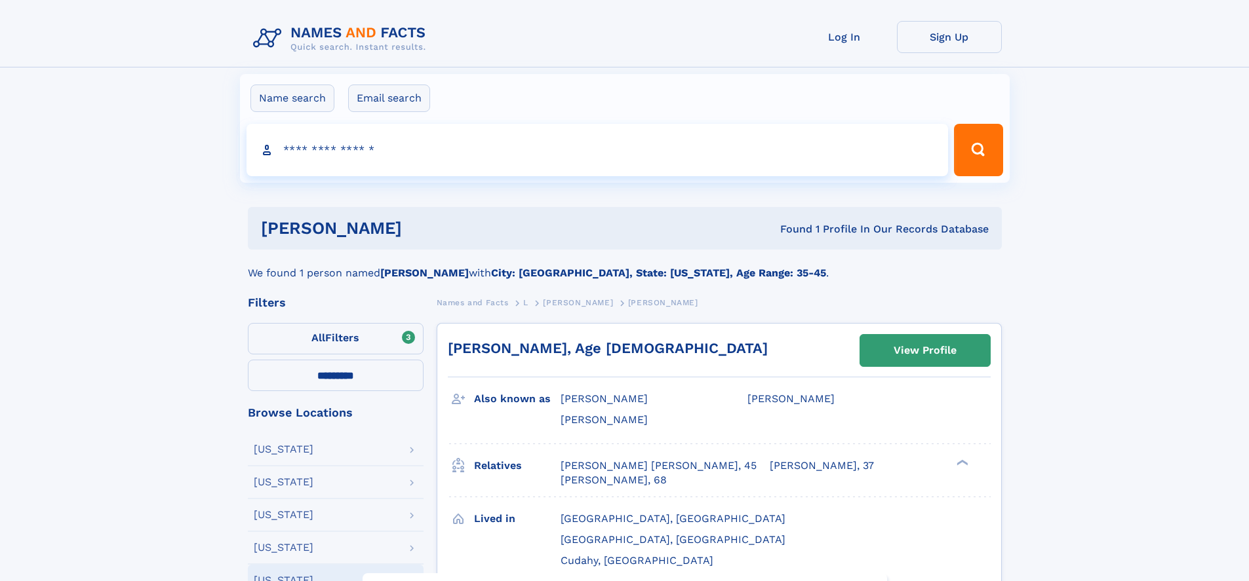  Describe the element at coordinates (342, 39) in the screenshot. I see `img: Logo Names and Facts` at that location.